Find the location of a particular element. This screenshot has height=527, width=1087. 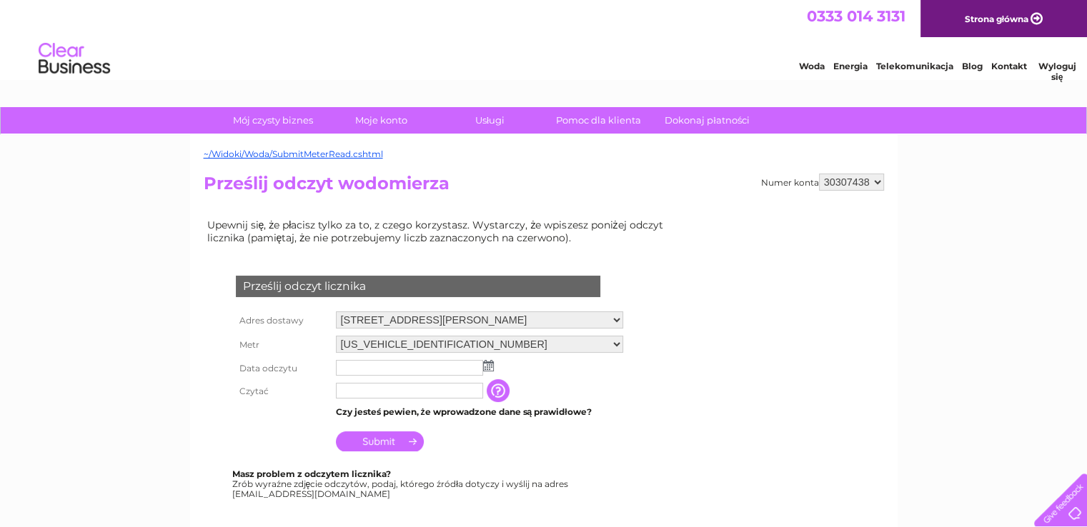

font: Adres dostawy is located at coordinates (272, 320).